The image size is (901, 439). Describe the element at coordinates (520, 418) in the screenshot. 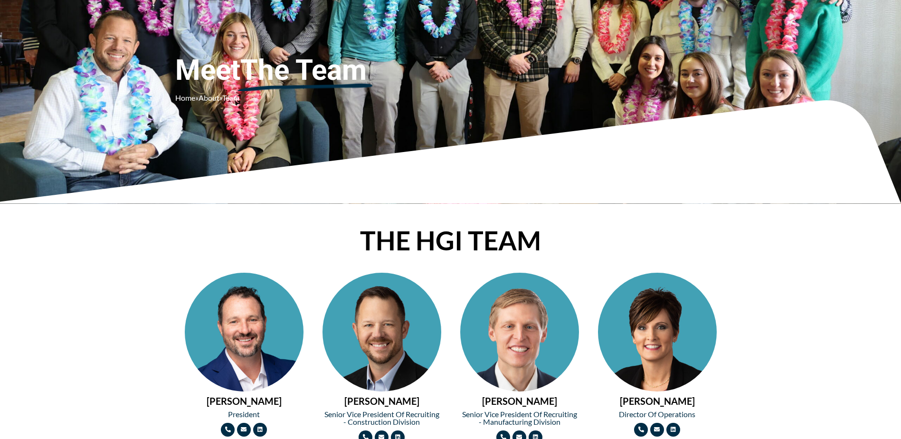

I see `h2: Senior Vice President of Recruiting - Manufacturing Division` at that location.